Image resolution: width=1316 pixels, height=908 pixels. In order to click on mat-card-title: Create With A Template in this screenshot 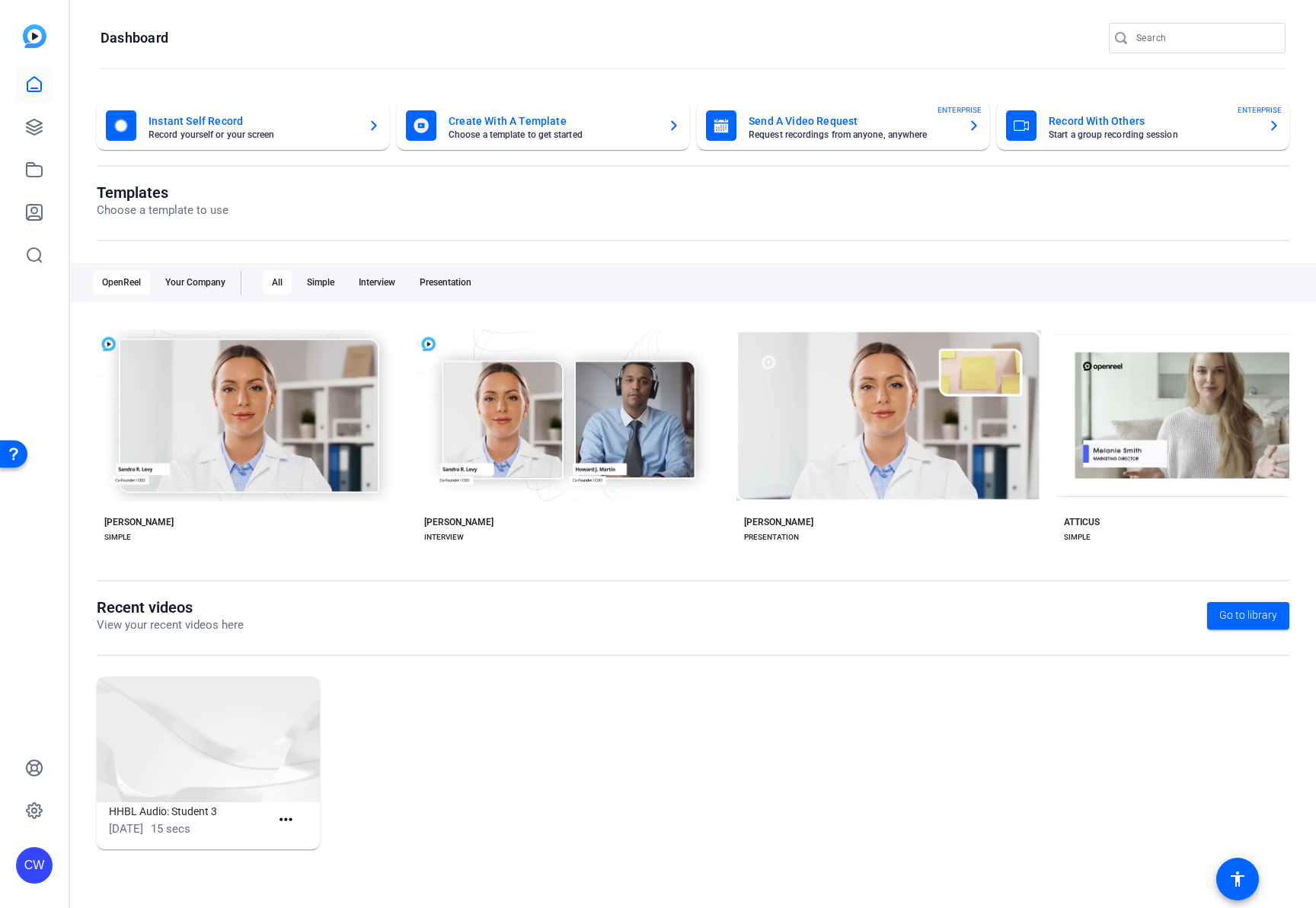, I will do `click(552, 122)`.